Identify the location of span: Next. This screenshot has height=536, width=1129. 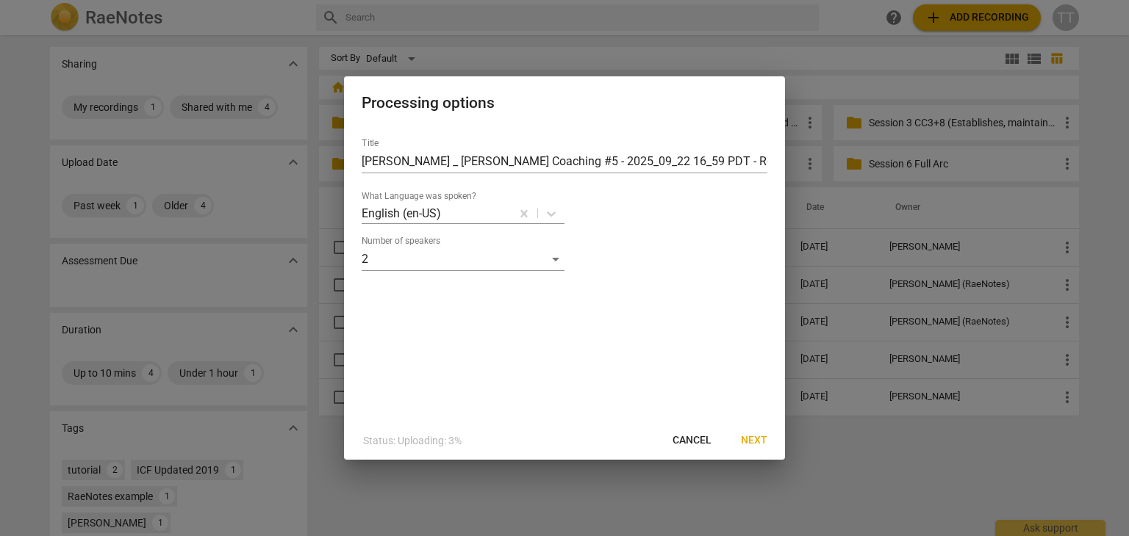
(754, 441).